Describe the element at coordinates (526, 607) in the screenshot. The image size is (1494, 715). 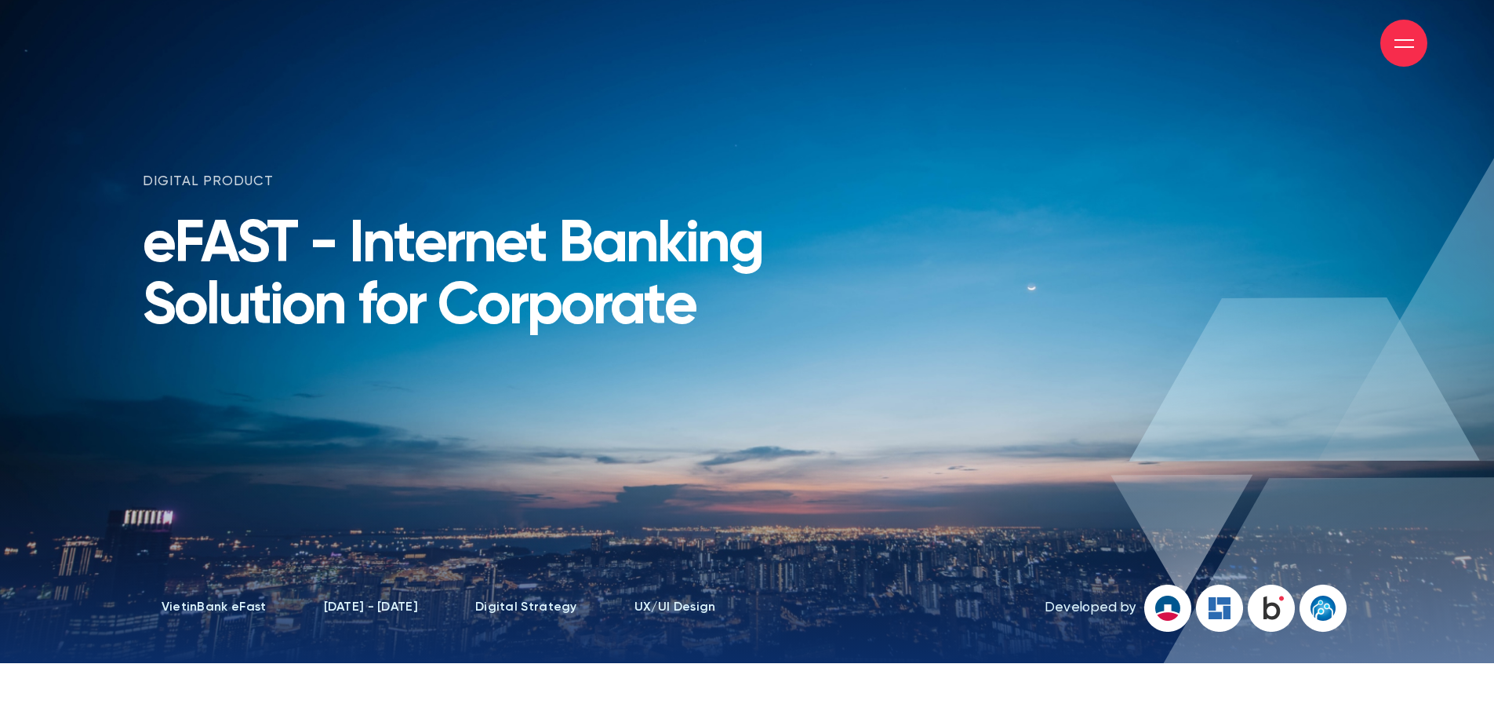
I see `li: Digital Strategy` at that location.